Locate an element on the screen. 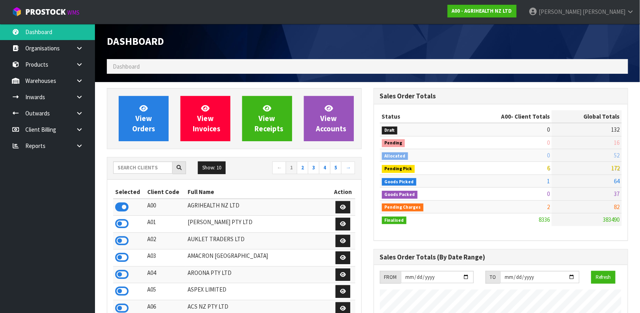  td: A01 is located at coordinates (166, 224).